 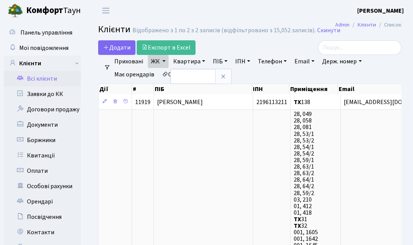 What do you see at coordinates (301, 102) in the screenshot?
I see `span: 138` at bounding box center [301, 102].